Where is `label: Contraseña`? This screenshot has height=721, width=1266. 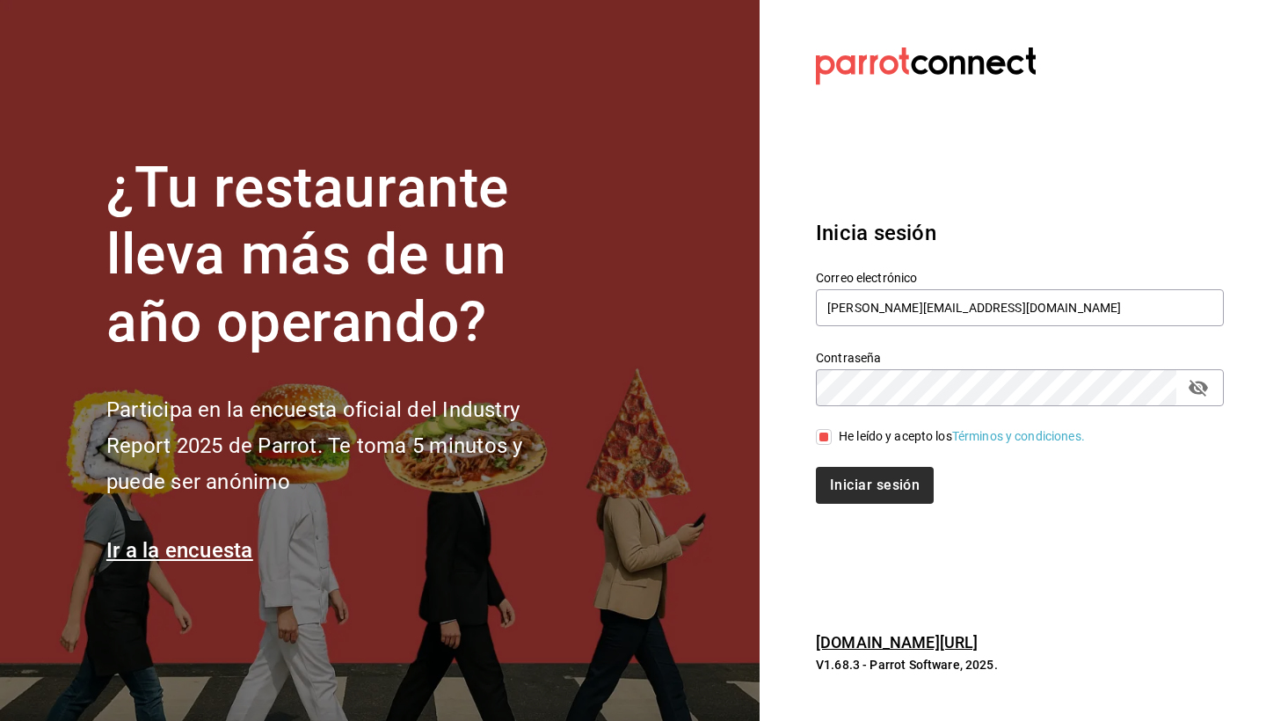 label: Contraseña is located at coordinates (1020, 357).